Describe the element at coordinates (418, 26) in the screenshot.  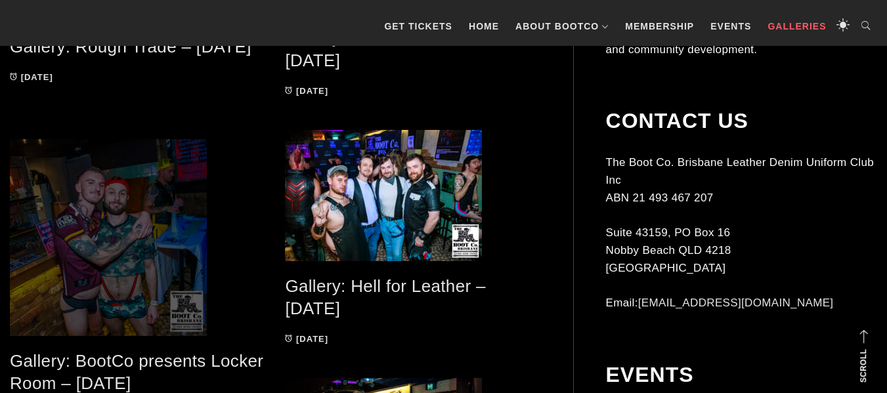
I see `a: GET TICKETS` at that location.